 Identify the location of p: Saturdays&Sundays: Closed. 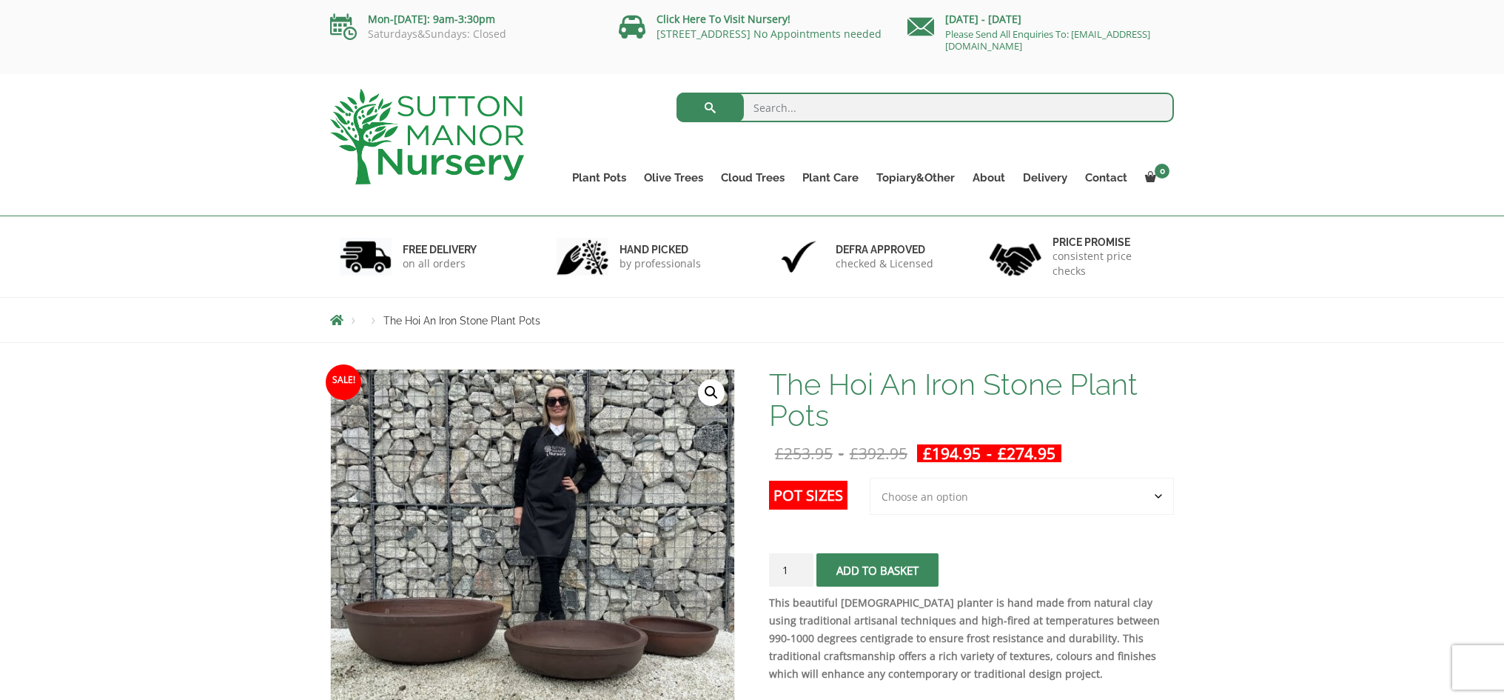
(463, 34).